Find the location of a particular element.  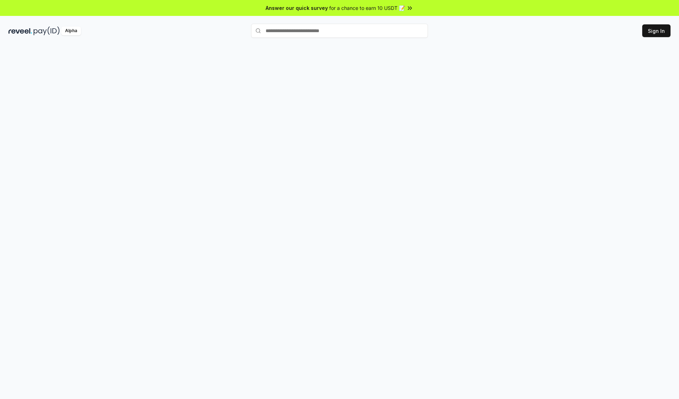

span: Answer our quick survey is located at coordinates (297, 8).